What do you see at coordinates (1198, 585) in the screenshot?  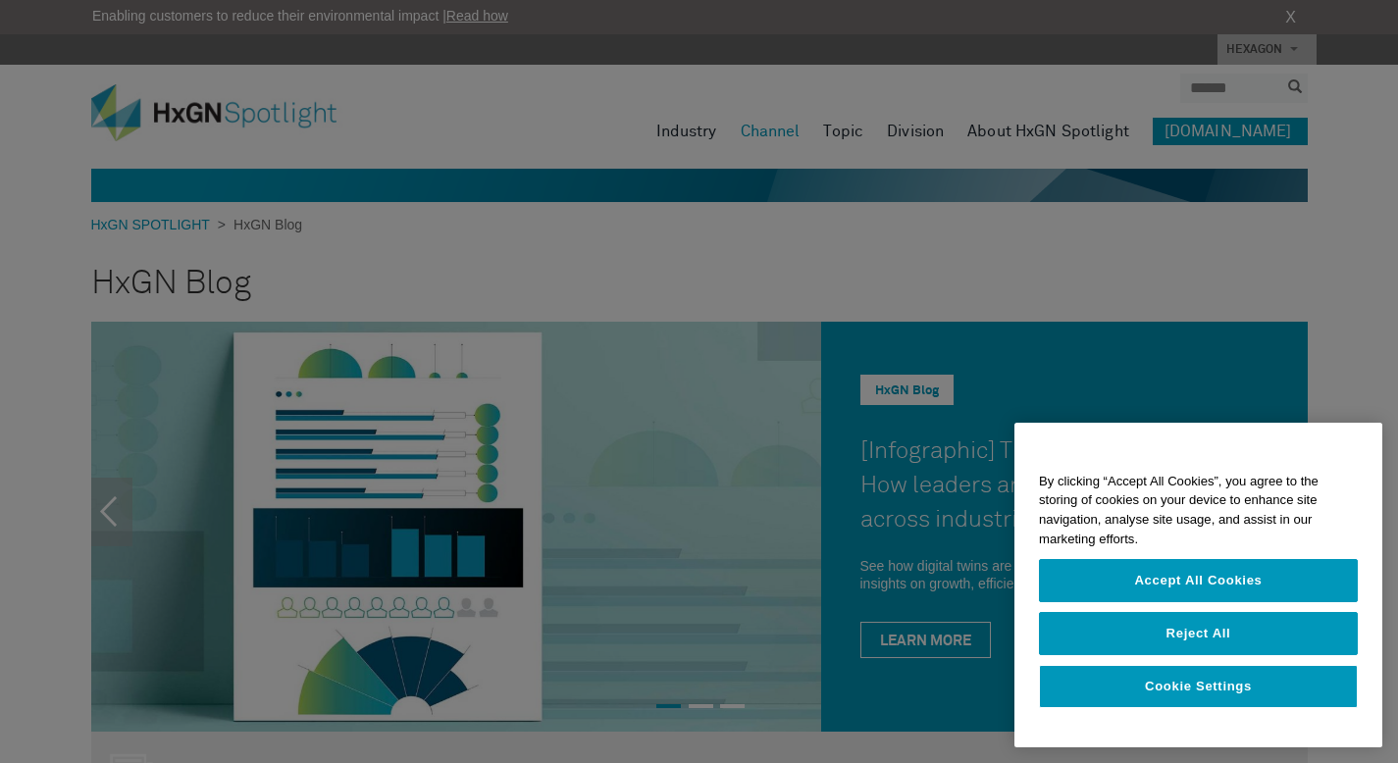 I see `div: Privacy` at bounding box center [1198, 585].